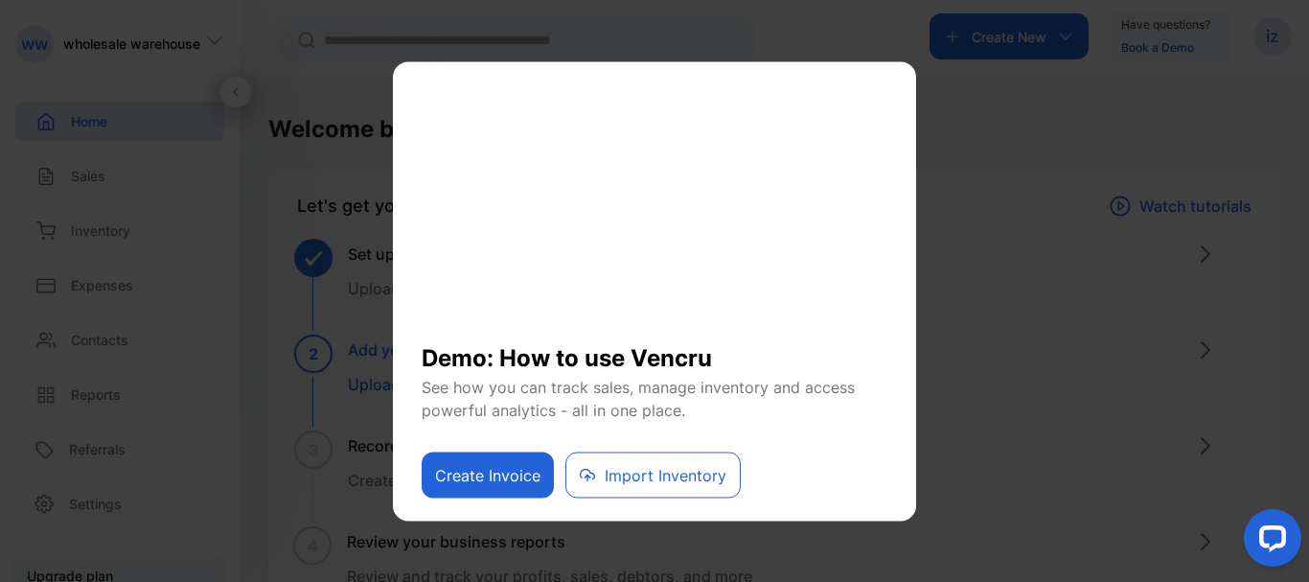 Image resolution: width=1309 pixels, height=582 pixels. What do you see at coordinates (488, 474) in the screenshot?
I see `button: Create Invoice` at bounding box center [488, 474].